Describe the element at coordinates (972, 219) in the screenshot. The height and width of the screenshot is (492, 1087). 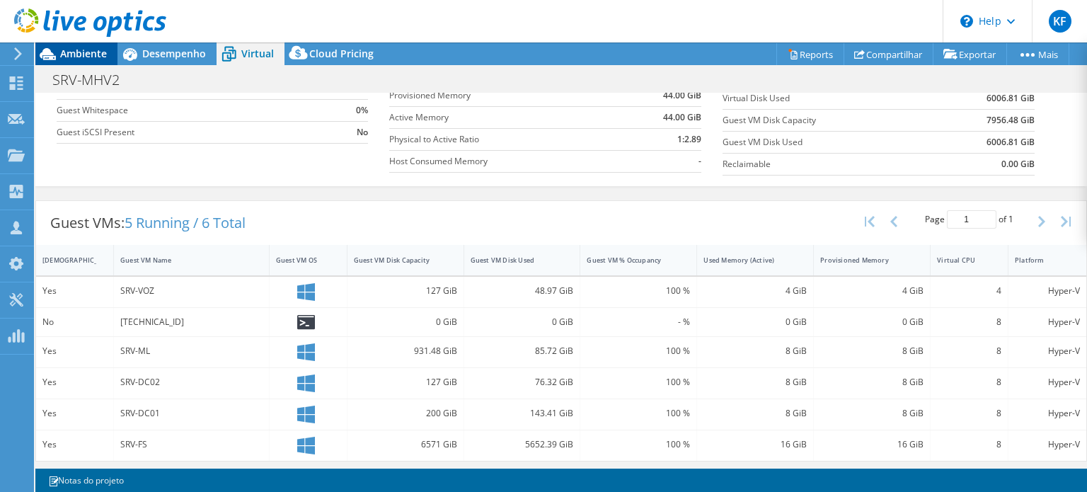
I see `input: jump to page` at that location.